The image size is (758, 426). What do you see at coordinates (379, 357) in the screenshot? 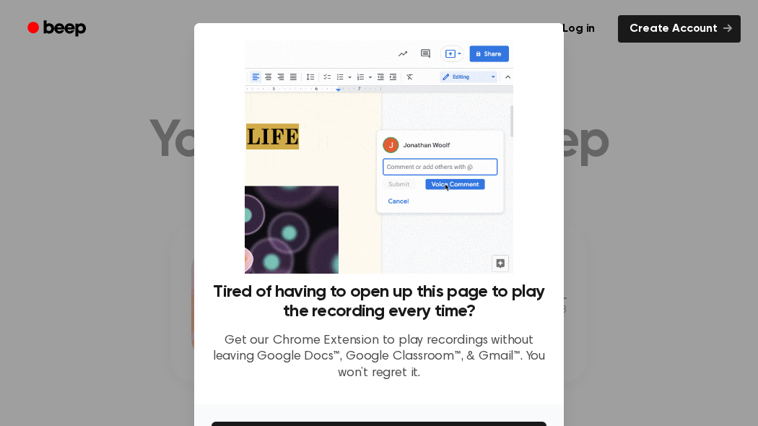
I see `p: Get our Chrome Extension to play recordings without leaving Google Docs™, Google Classroom™, & Gm...` at bounding box center [379, 357].